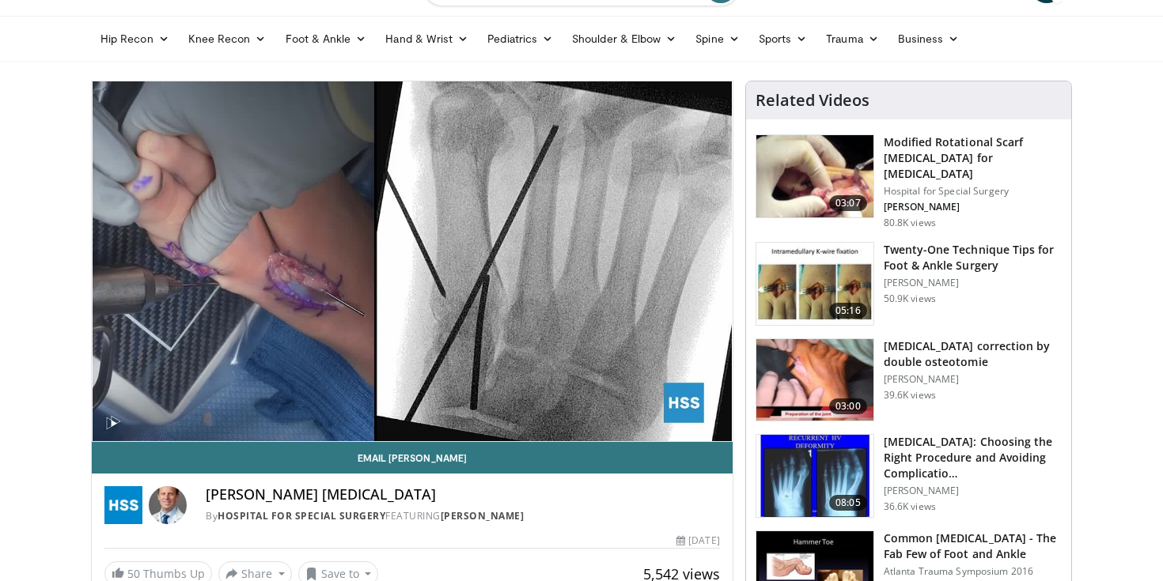  What do you see at coordinates (852, 39) in the screenshot?
I see `a: Trauma` at bounding box center [852, 39].